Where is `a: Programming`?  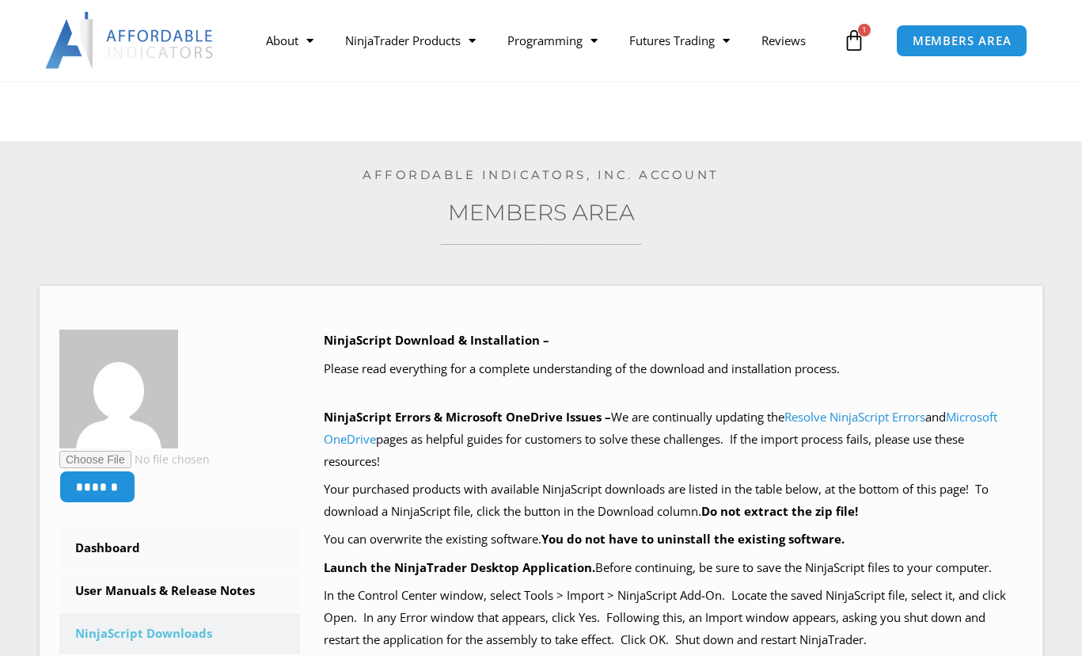 a: Programming is located at coordinates (553, 40).